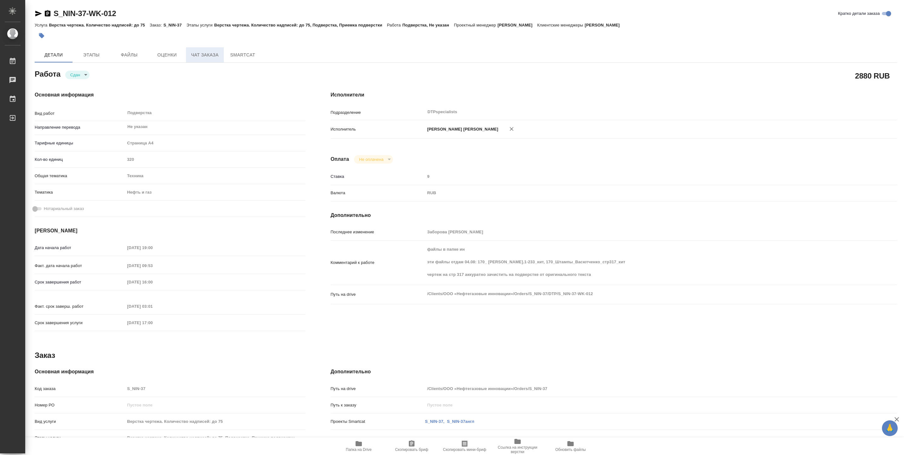  Describe the element at coordinates (80, 405) in the screenshot. I see `p: Номер РО` at that location.